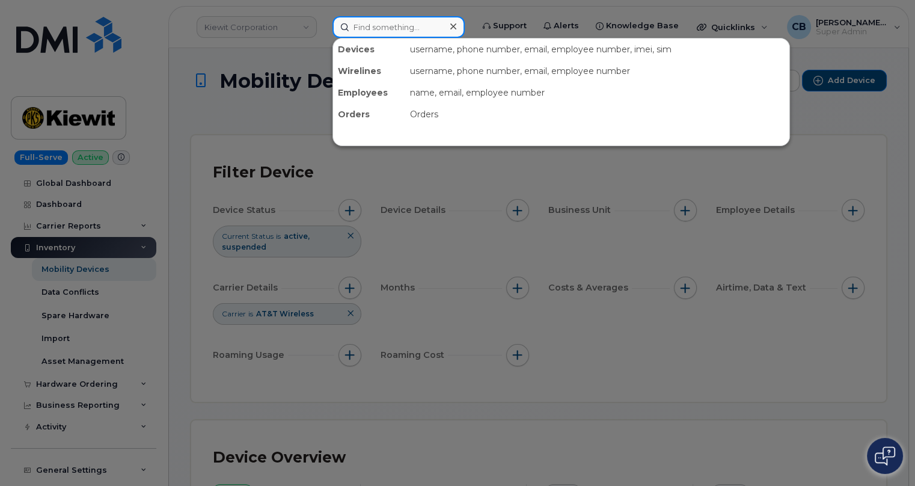 Image resolution: width=915 pixels, height=486 pixels. I want to click on img: Open chat, so click(885, 456).